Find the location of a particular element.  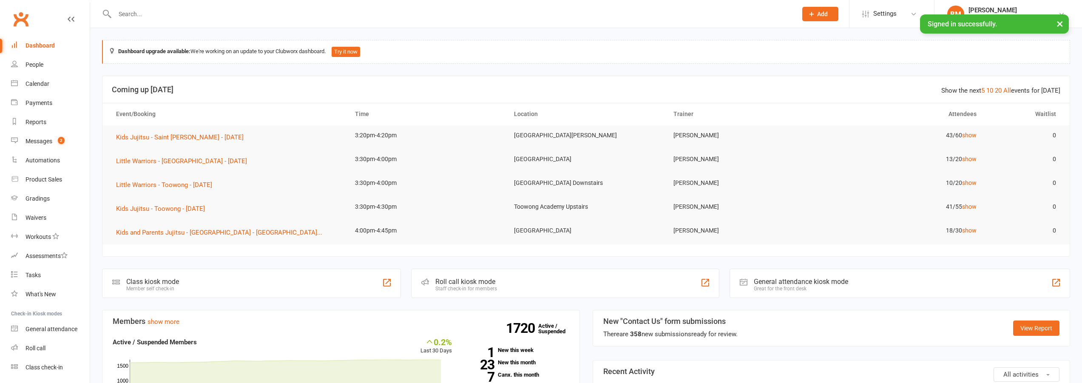

td: 3:30pm-4:30pm is located at coordinates (427, 207).